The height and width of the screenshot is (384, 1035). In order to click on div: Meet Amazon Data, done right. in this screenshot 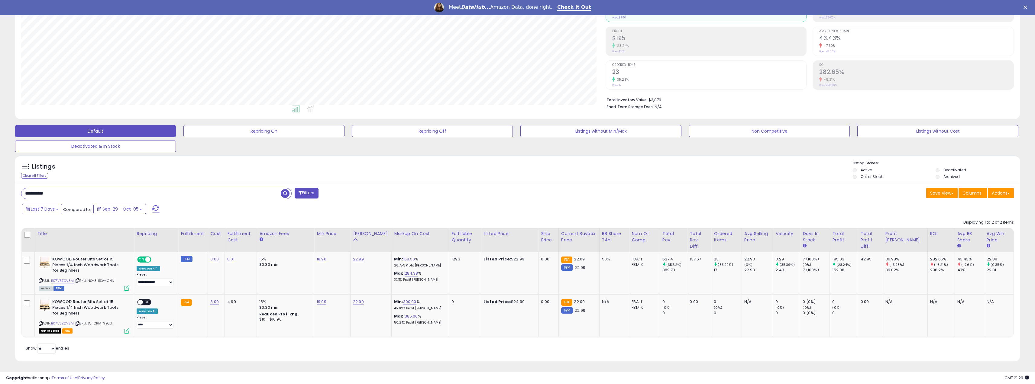, I will do `click(501, 7)`.